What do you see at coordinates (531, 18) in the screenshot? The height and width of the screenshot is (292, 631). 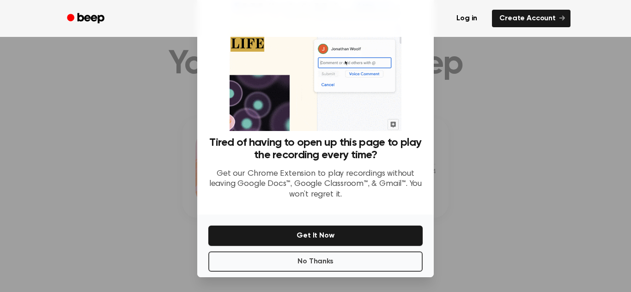 I see `a: Create Account` at bounding box center [531, 18].